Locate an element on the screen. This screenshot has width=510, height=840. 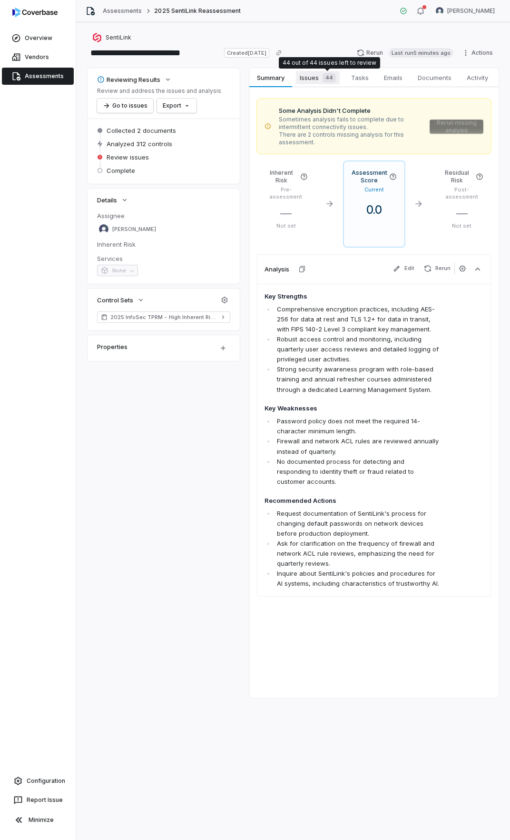
span: Emails is located at coordinates (393, 78).